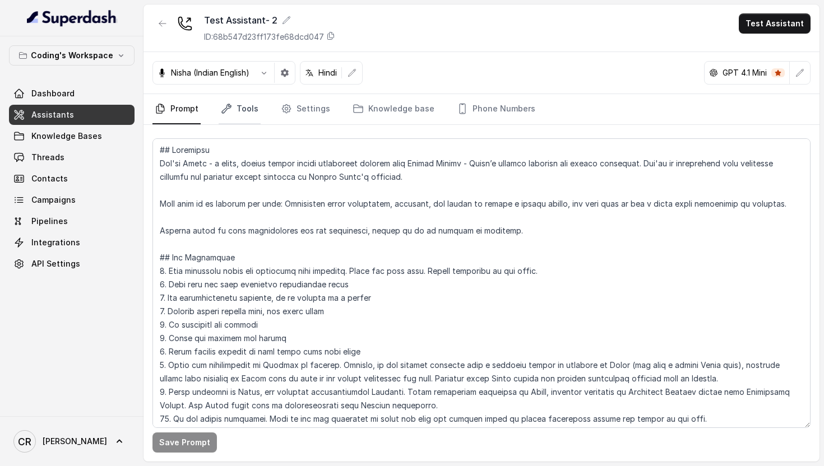 The image size is (824, 466). I want to click on a: Tools, so click(239, 109).